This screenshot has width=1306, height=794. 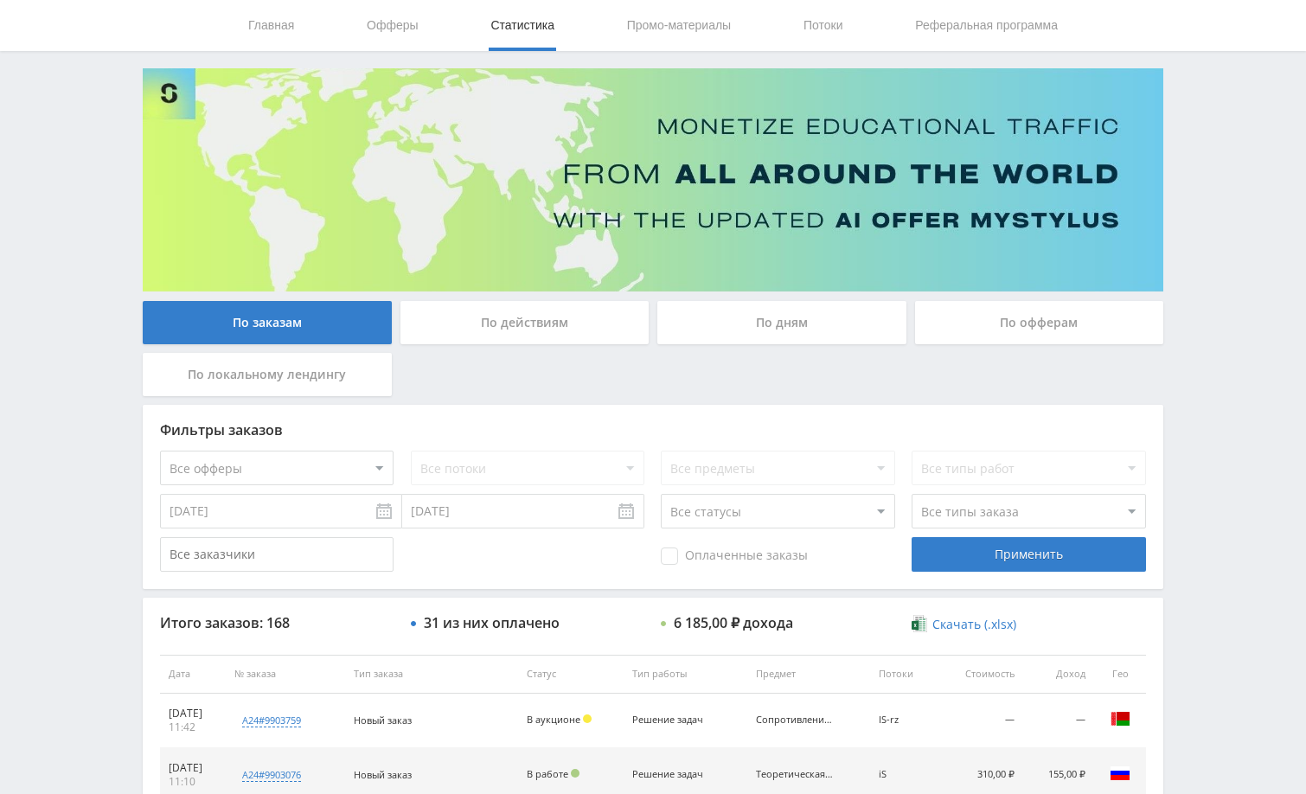 I want to click on div: IS-rz, so click(x=904, y=720).